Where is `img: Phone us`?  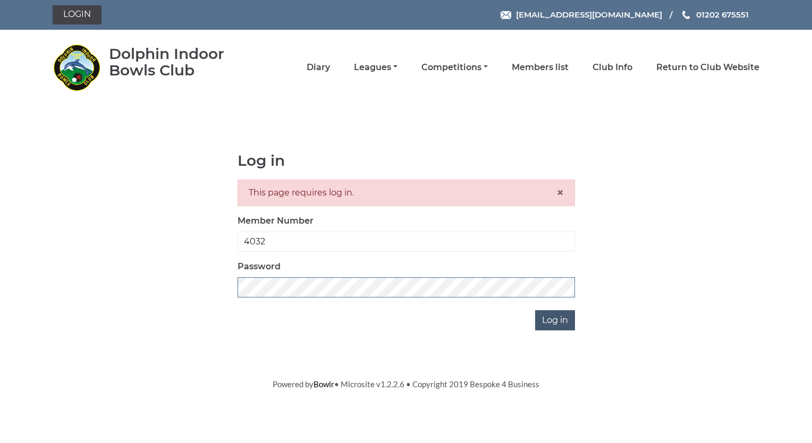
img: Phone us is located at coordinates (686, 15).